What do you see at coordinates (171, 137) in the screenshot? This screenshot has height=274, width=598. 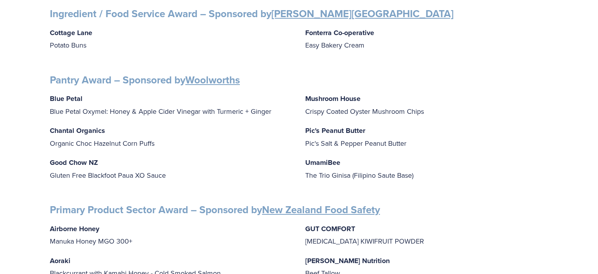 I see `p: Organic Choc Hazelnut Corn Puffs` at bounding box center [171, 137].